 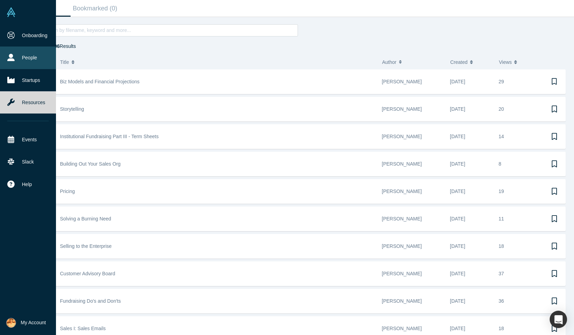 What do you see at coordinates (11, 323) in the screenshot?
I see `img: Sumina Koiso's Account` at bounding box center [11, 323].